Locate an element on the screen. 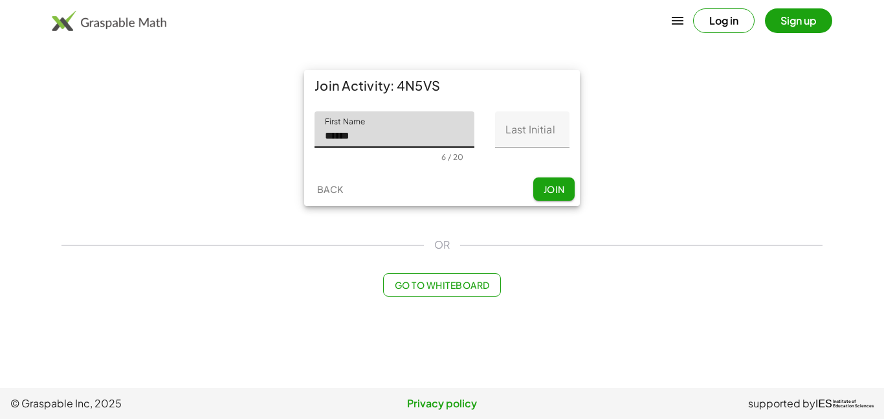 The image size is (884, 419). span: IES is located at coordinates (824, 403).